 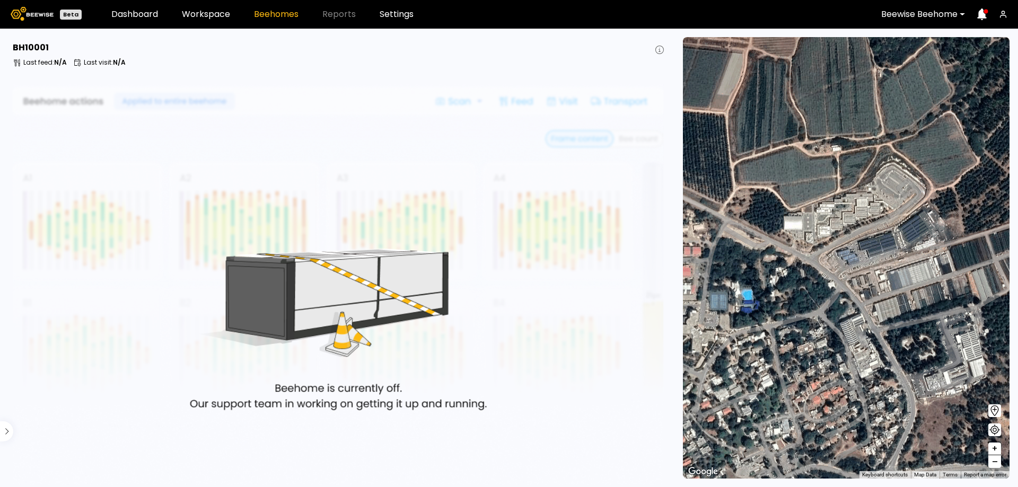 I want to click on img: Empty State, so click(x=339, y=284).